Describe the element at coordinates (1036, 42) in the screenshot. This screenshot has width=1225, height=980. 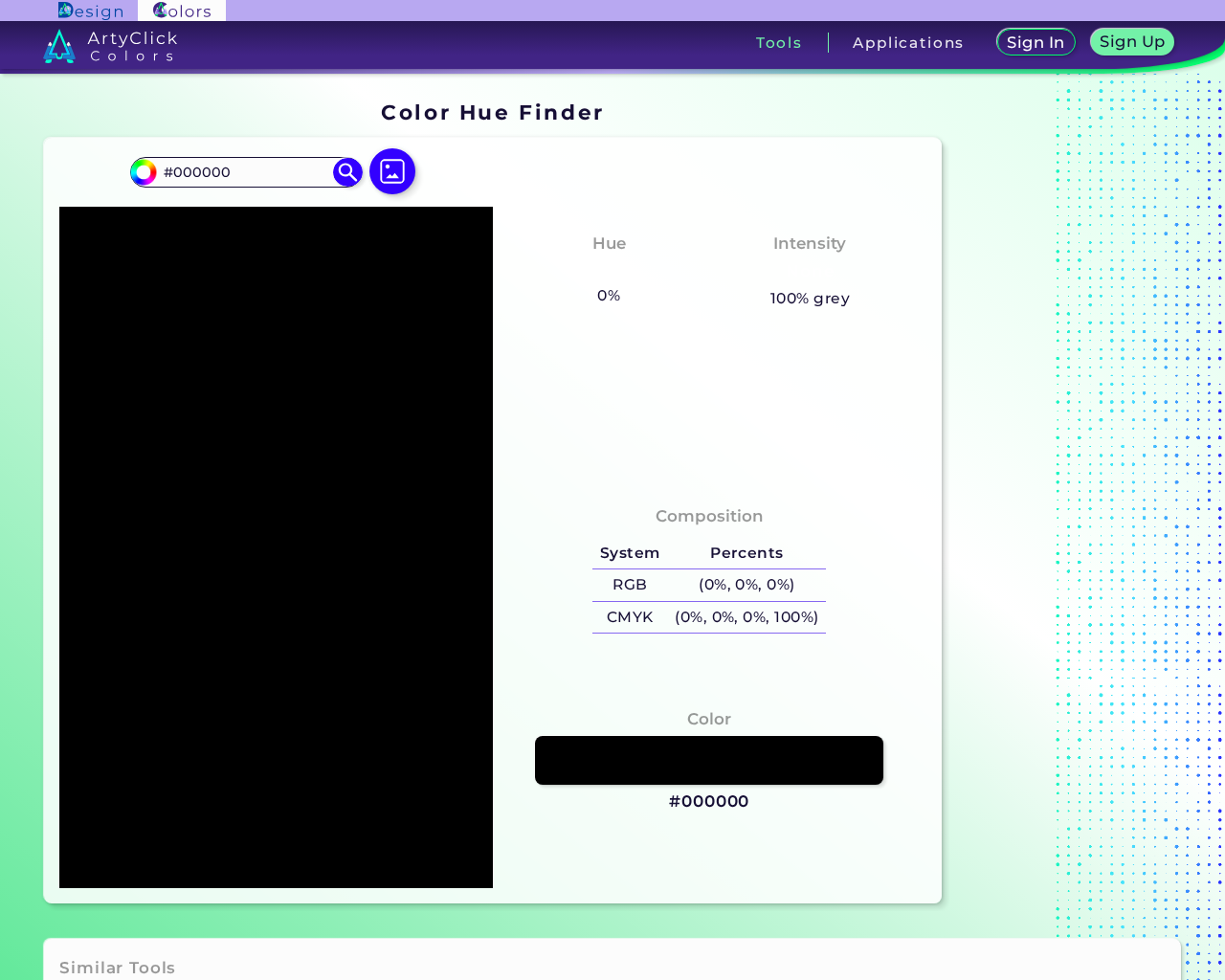
I see `h5: Sign In` at that location.